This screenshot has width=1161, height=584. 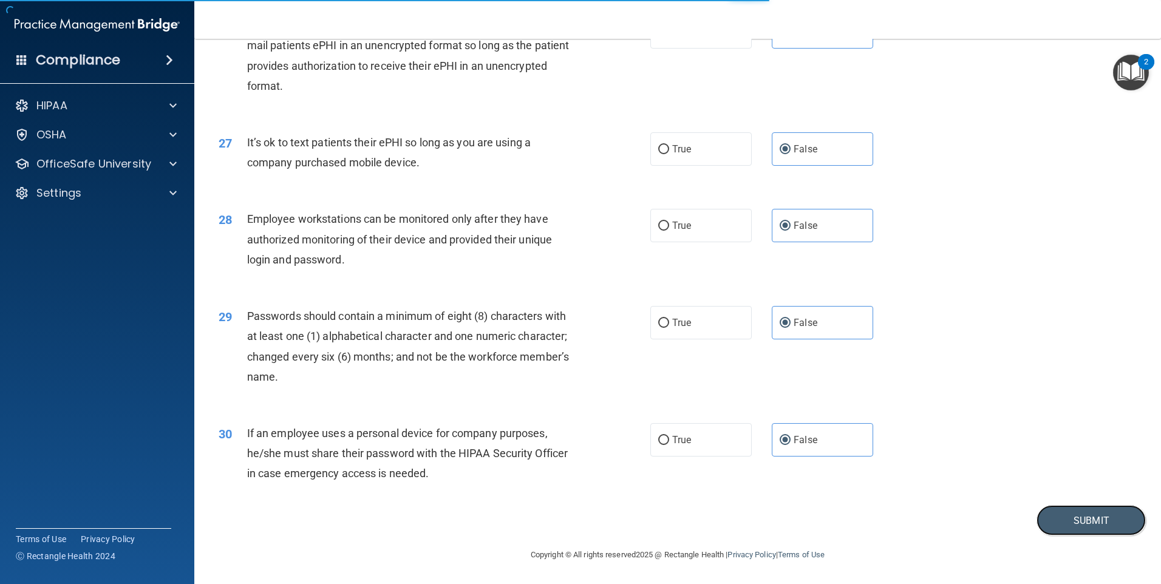 What do you see at coordinates (66, 556) in the screenshot?
I see `span: Ⓒ Rectangle Health 2024` at bounding box center [66, 556].